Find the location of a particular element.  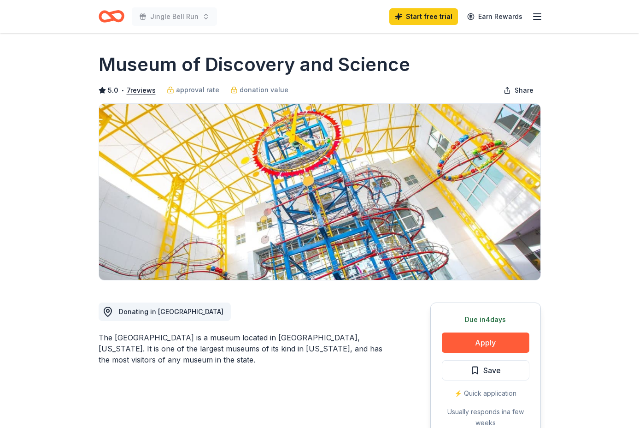

span: Save is located at coordinates (492, 370).